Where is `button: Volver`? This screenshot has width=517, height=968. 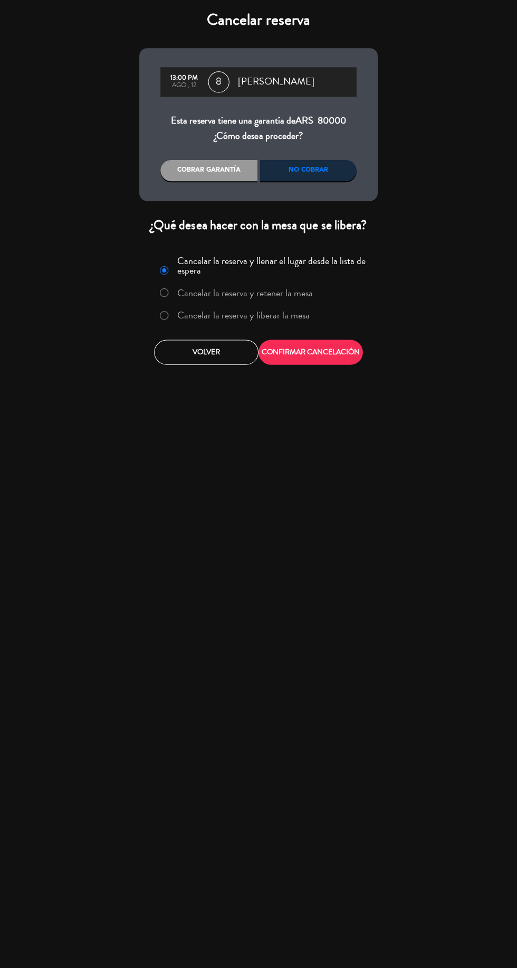
button: Volver is located at coordinates (206, 353).